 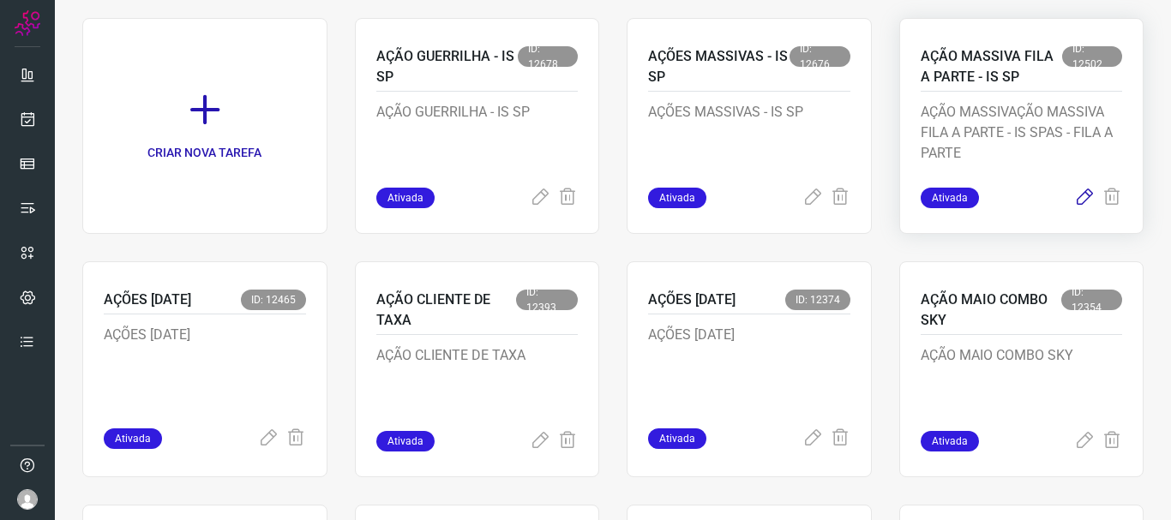 I want to click on a: CRIAR NOVA TAREFA, so click(x=205, y=126).